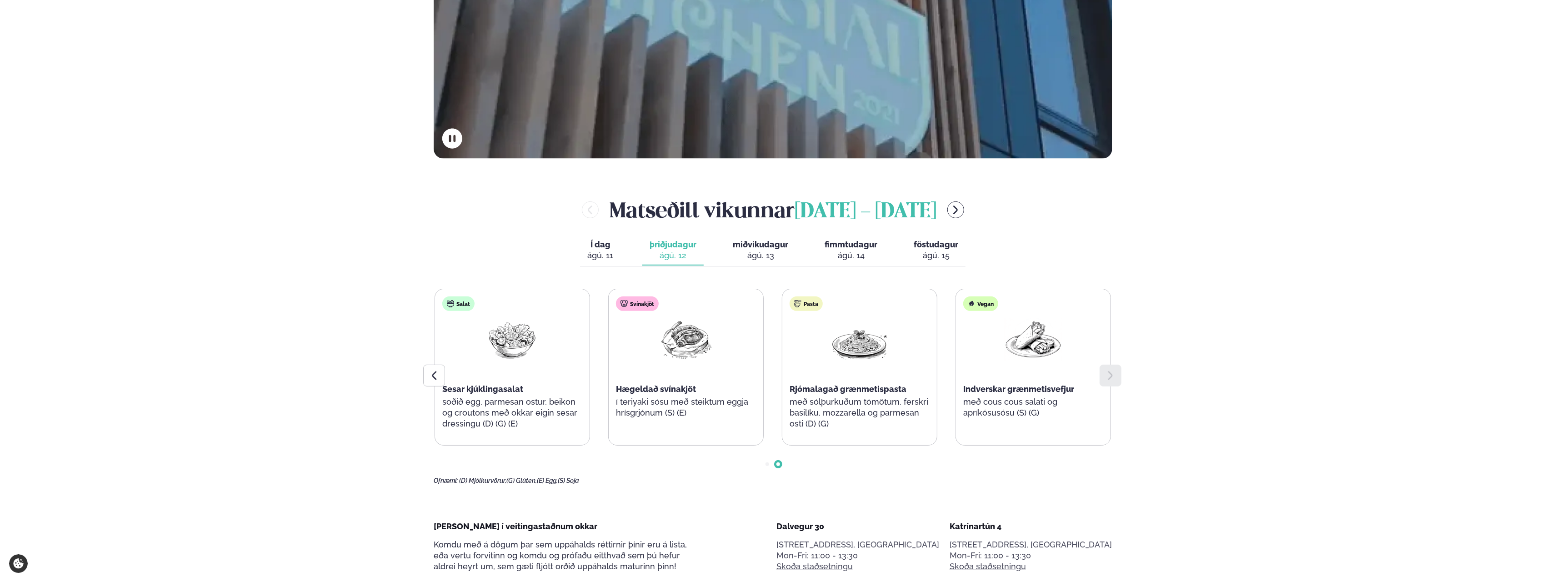  Describe the element at coordinates (600, 245) in the screenshot. I see `span: Í dag` at that location.